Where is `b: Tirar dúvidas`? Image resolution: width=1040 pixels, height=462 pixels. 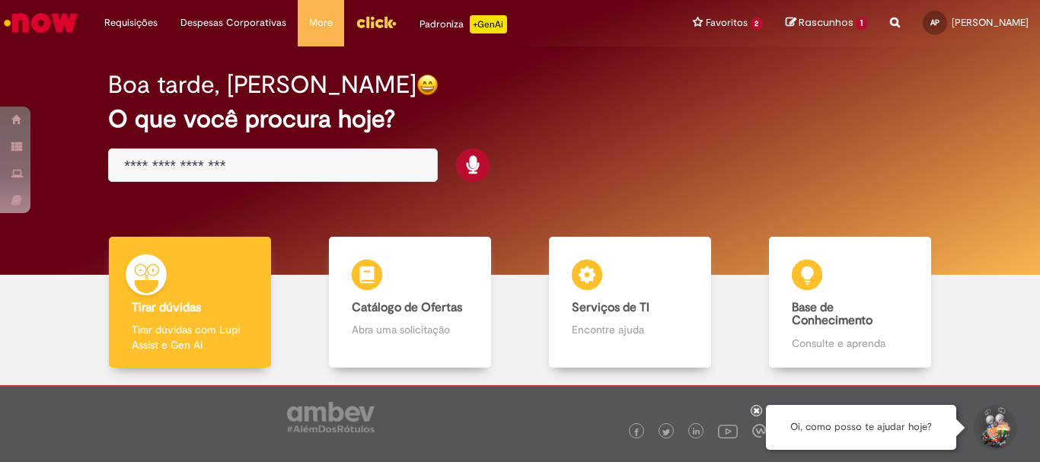 b: Tirar dúvidas is located at coordinates (166, 308).